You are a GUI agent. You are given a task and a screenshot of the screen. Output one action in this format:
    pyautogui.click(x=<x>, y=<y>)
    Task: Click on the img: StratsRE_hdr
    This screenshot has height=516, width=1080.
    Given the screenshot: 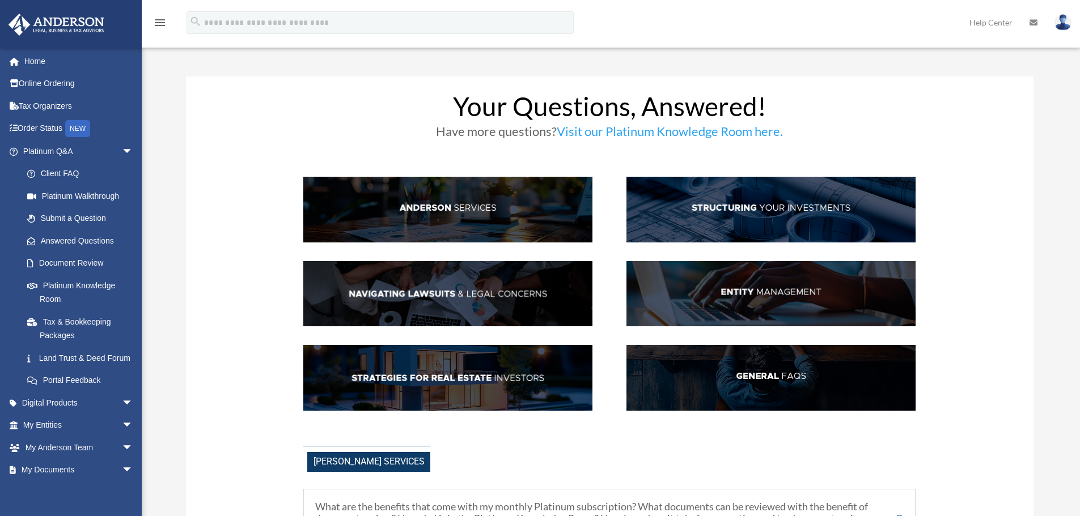 What is the action you would take?
    pyautogui.click(x=448, y=378)
    